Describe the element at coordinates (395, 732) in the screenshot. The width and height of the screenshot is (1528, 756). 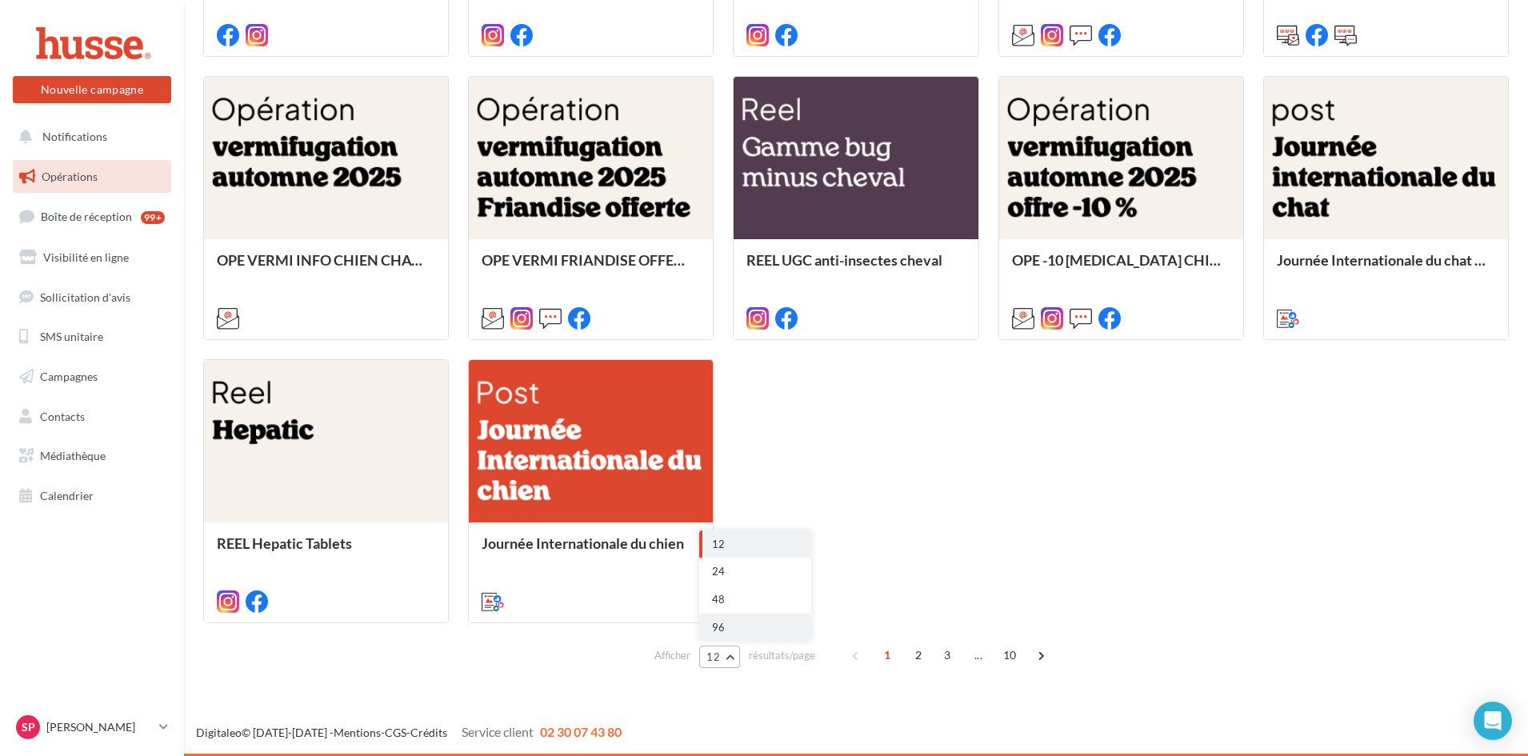
I see `a: CGS` at that location.